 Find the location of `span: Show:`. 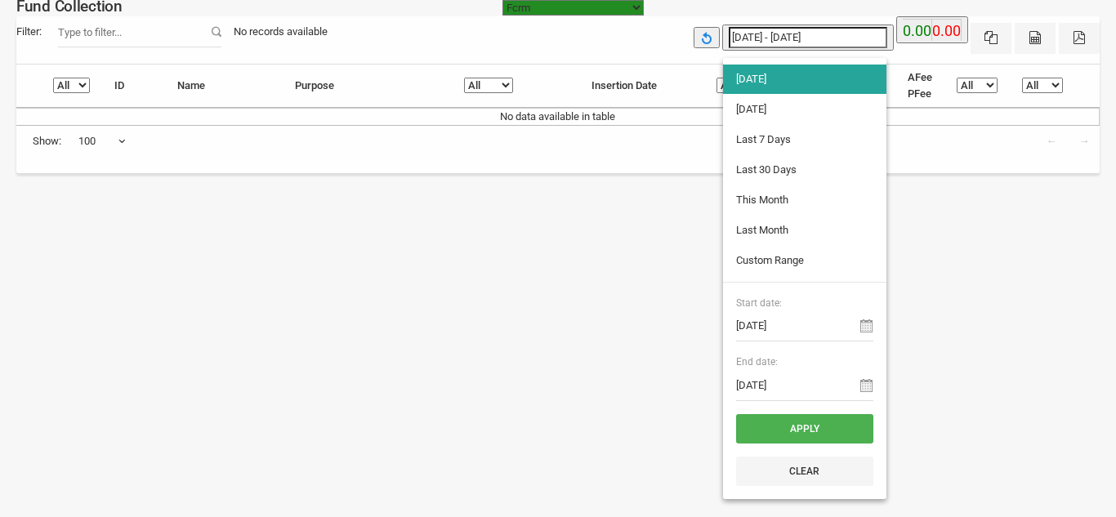

span: Show: is located at coordinates (47, 141).